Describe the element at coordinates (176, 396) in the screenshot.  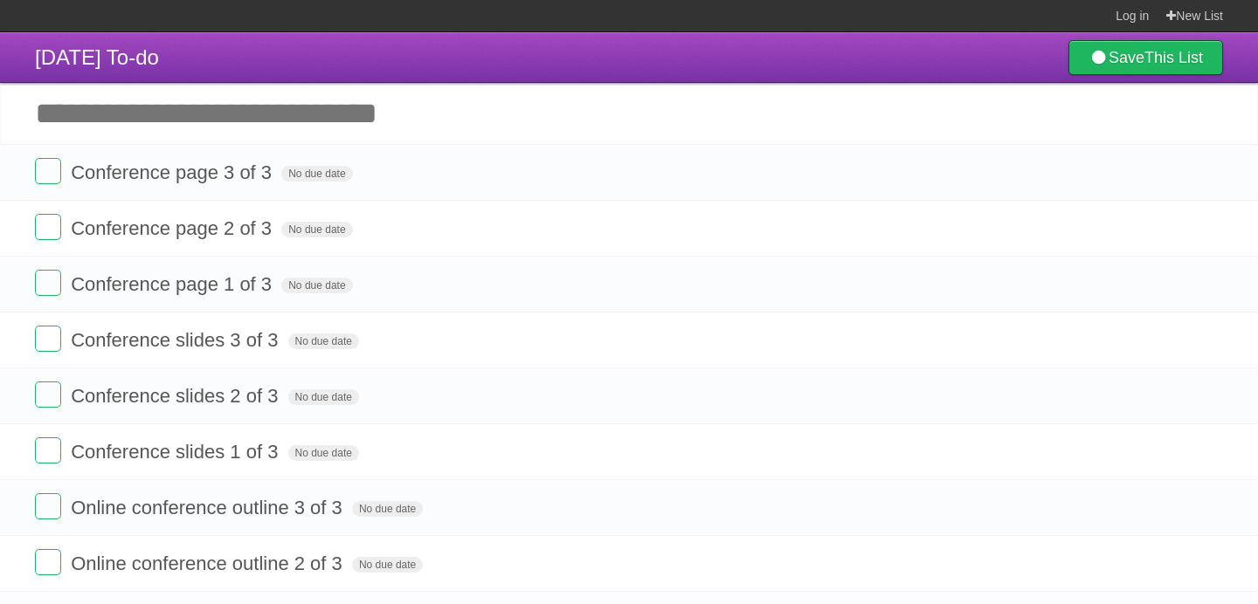
I see `span: Conference slides 2 of 3` at that location.